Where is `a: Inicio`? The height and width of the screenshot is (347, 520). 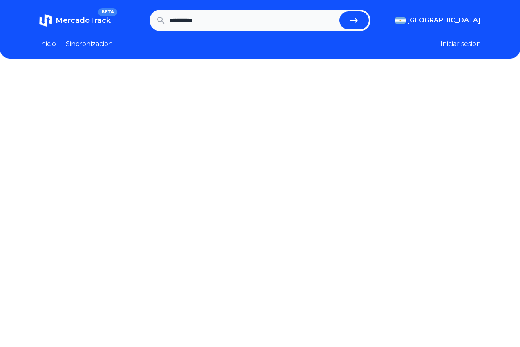 a: Inicio is located at coordinates (47, 44).